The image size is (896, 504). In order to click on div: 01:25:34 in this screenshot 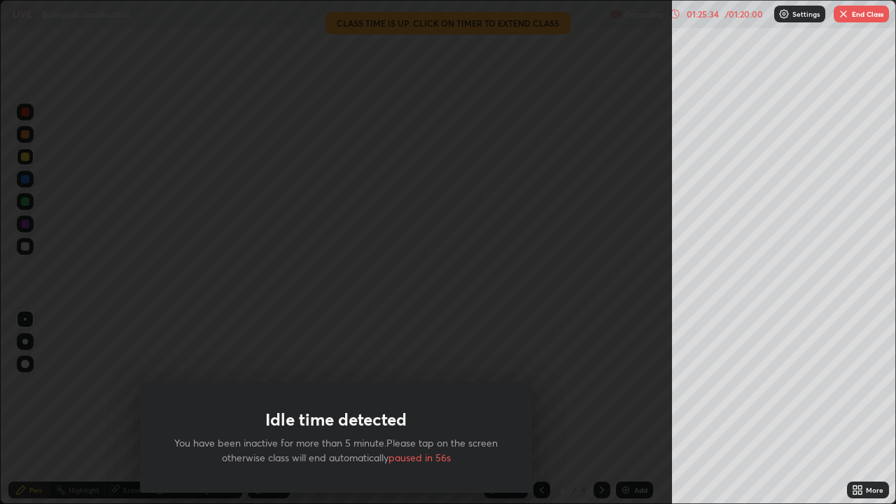, I will do `click(703, 14)`.